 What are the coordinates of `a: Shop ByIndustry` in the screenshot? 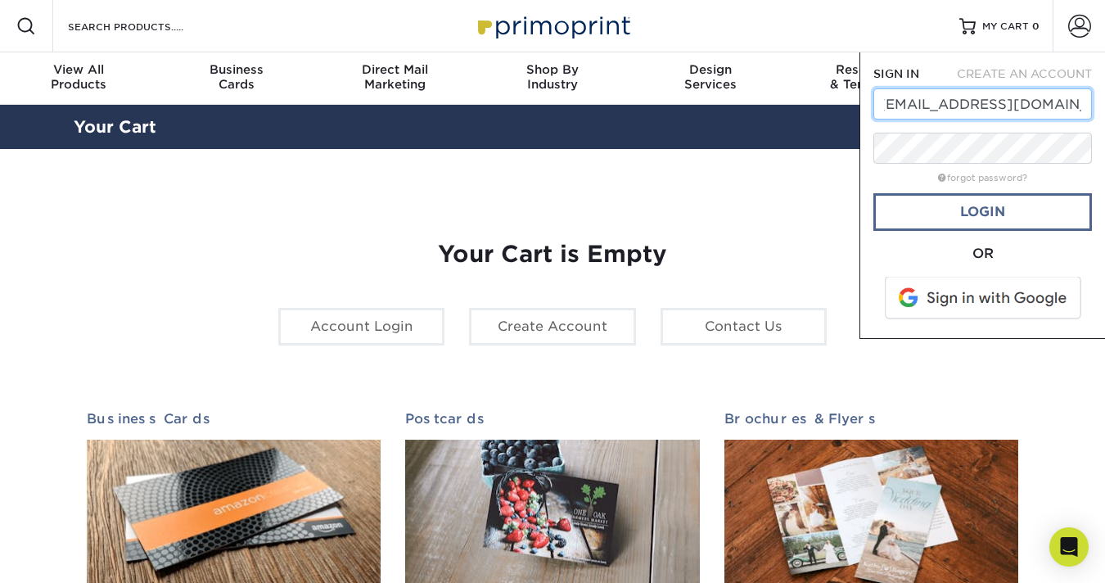 It's located at (553, 79).